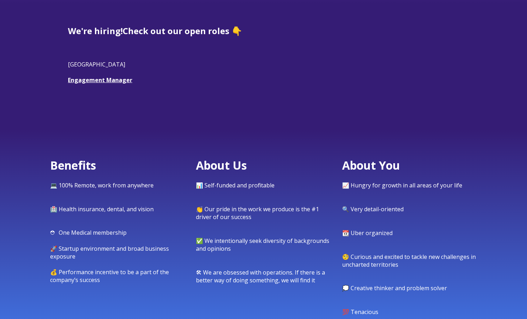 The image size is (527, 319). Describe the element at coordinates (262, 245) in the screenshot. I see `span: ✅ We intentionally seek diversity of backgrounds and opinions` at that location.